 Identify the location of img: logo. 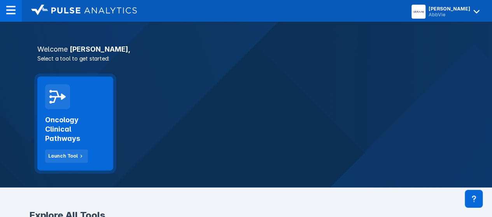
(84, 10).